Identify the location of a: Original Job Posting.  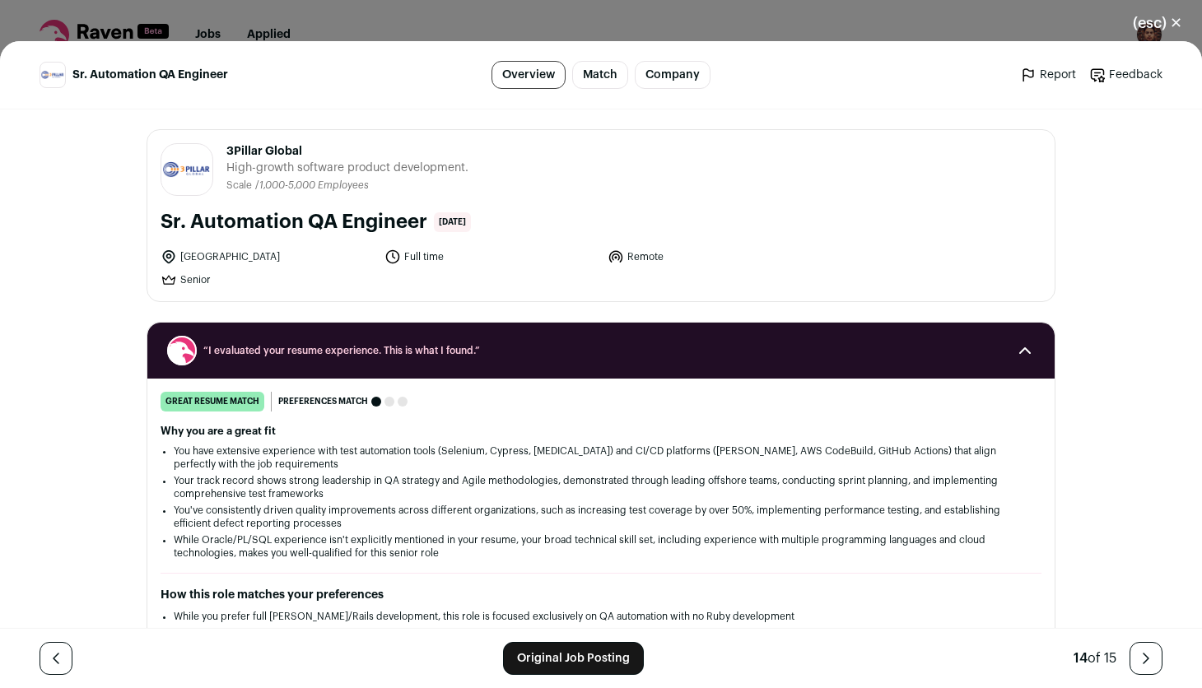
(573, 658).